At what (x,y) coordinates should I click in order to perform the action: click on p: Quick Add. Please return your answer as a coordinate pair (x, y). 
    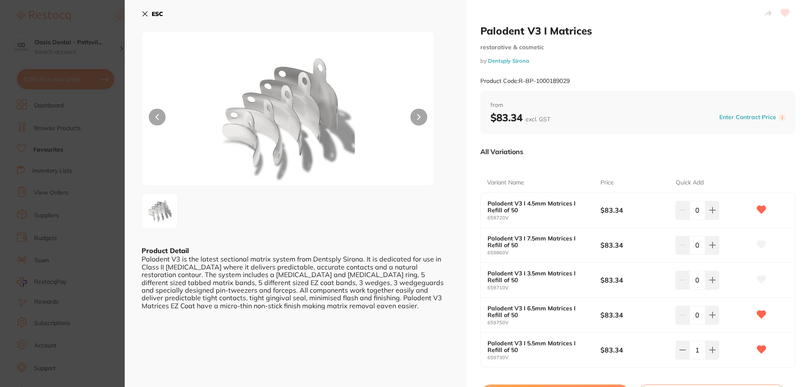
    Looking at the image, I should click on (690, 183).